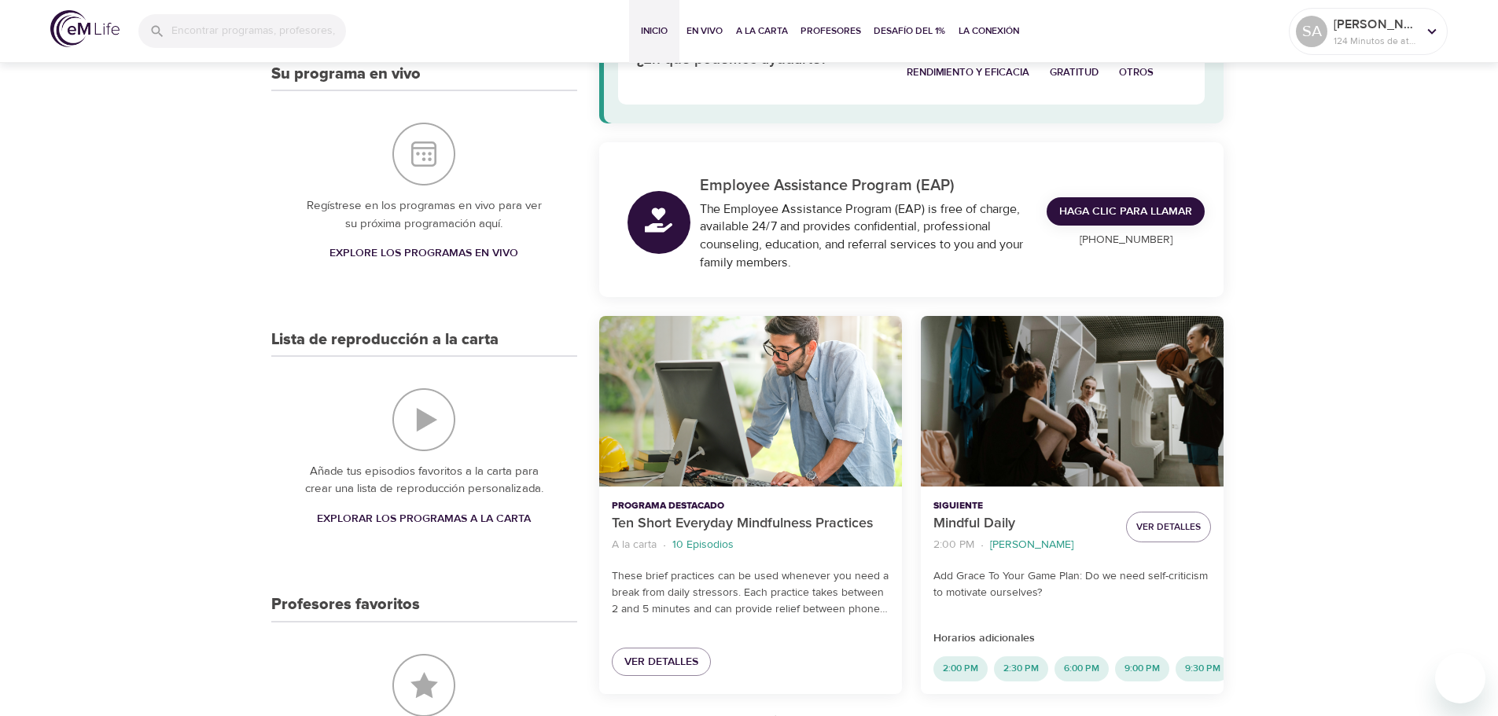 This screenshot has height=716, width=1498. I want to click on div: 9:30 PM, so click(1203, 669).